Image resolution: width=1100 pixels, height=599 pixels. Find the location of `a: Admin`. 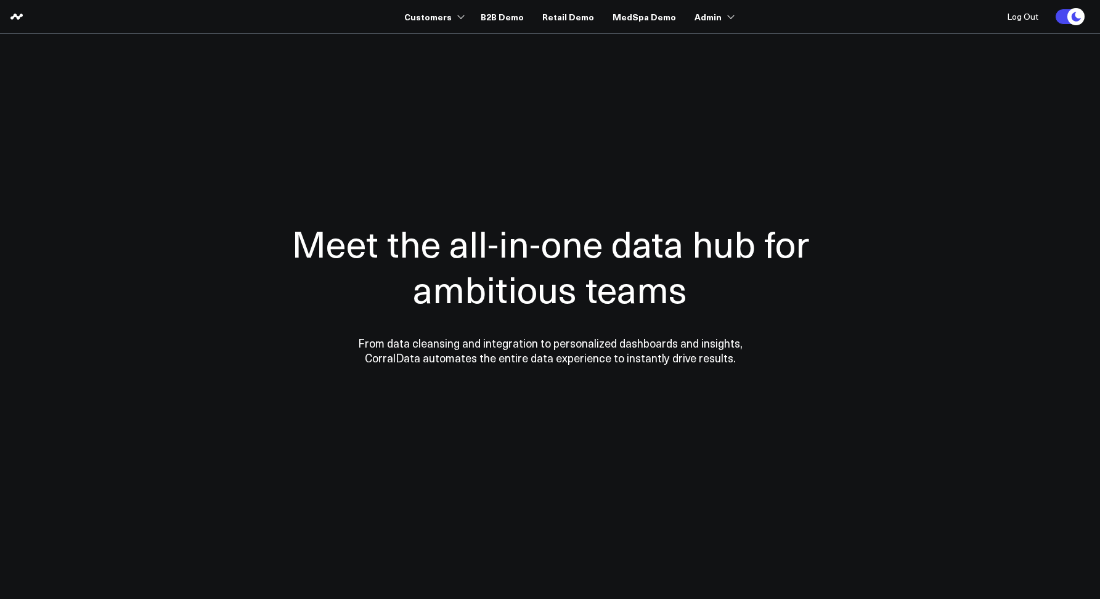

a: Admin is located at coordinates (713, 17).